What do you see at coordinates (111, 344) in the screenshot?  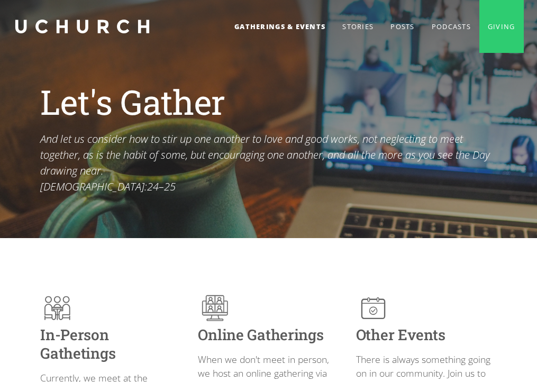 I see `h3: In-Person Gathetings` at bounding box center [111, 344].